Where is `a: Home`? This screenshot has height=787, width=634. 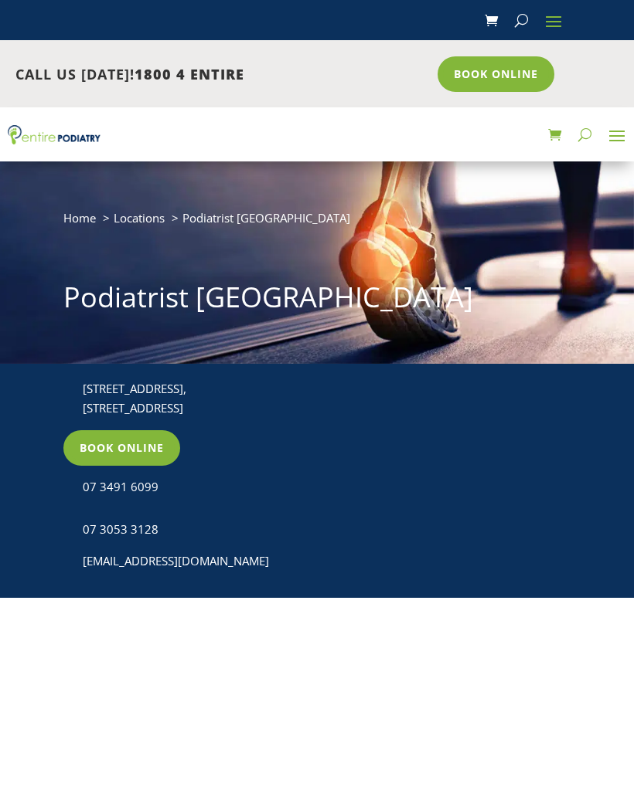
a: Home is located at coordinates (80, 218).